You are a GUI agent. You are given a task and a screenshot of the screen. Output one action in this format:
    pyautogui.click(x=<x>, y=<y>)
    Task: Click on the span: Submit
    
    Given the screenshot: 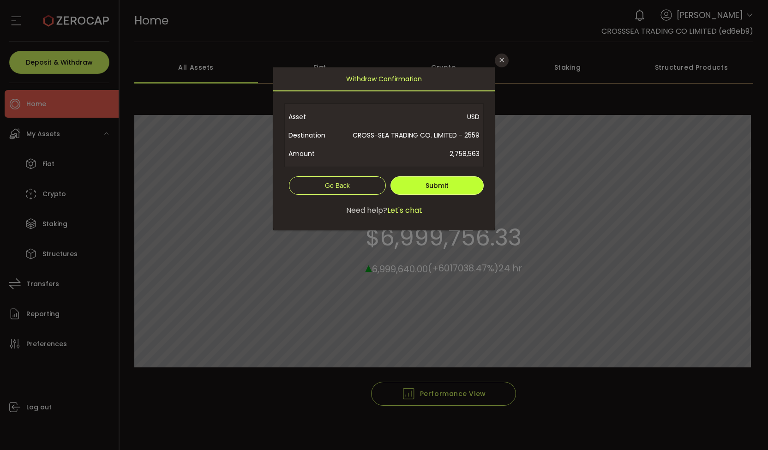 What is the action you would take?
    pyautogui.click(x=437, y=186)
    